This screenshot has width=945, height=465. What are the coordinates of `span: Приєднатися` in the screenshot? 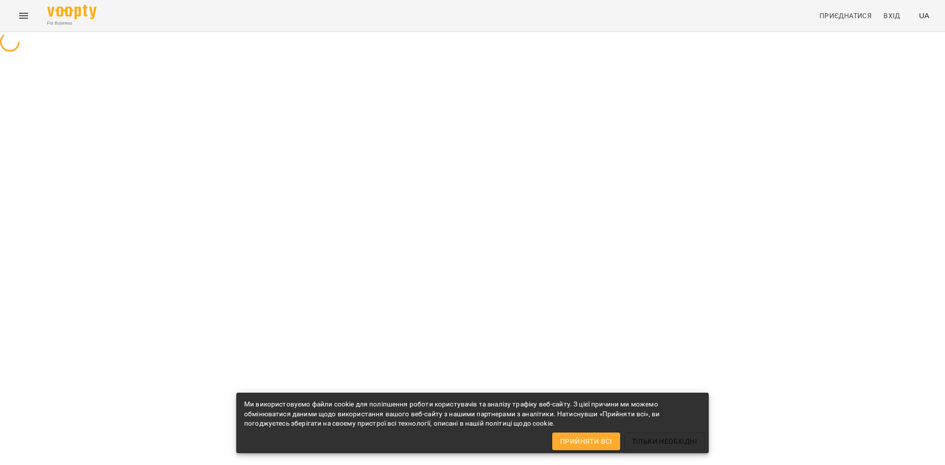 It's located at (845, 16).